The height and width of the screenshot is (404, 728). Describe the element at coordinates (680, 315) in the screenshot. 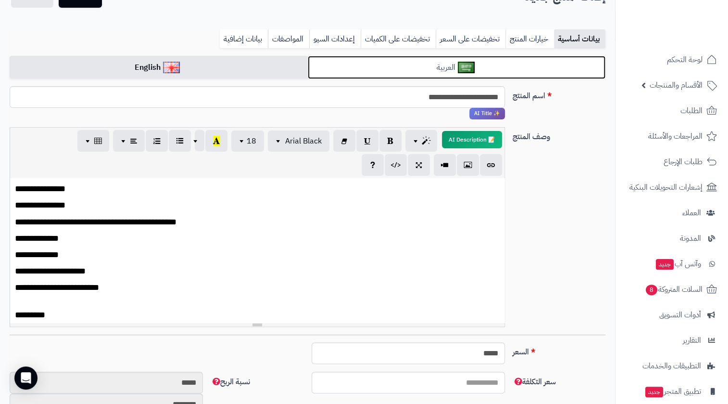

I see `span: أدوات التسويق` at that location.